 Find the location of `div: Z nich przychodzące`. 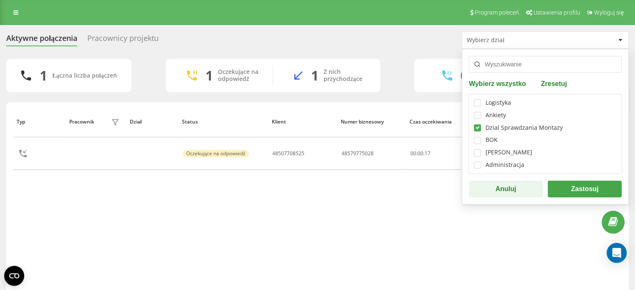

div: Z nich przychodzące is located at coordinates (346, 76).